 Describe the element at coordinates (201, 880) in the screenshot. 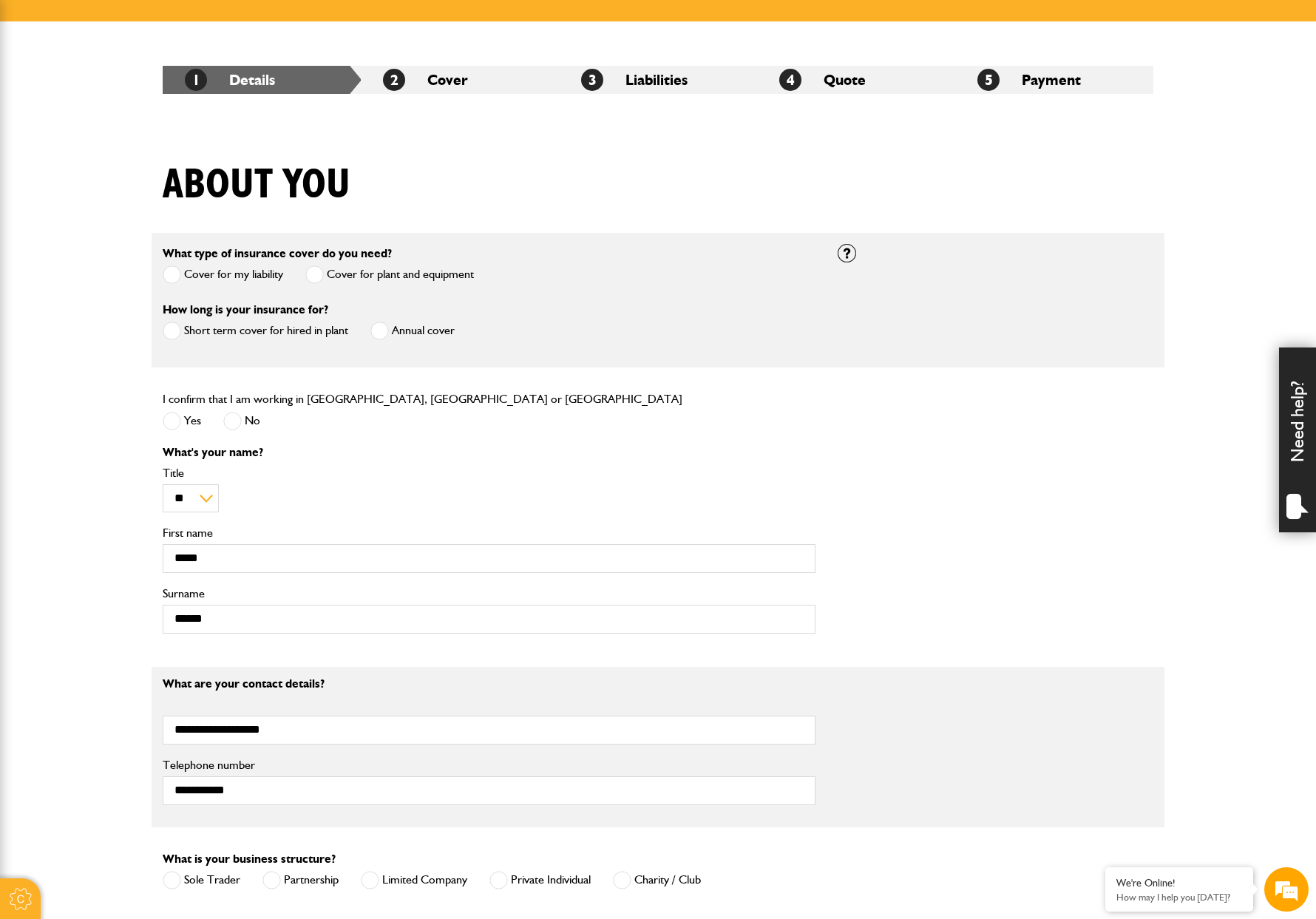

I see `label: Sole Trader` at that location.